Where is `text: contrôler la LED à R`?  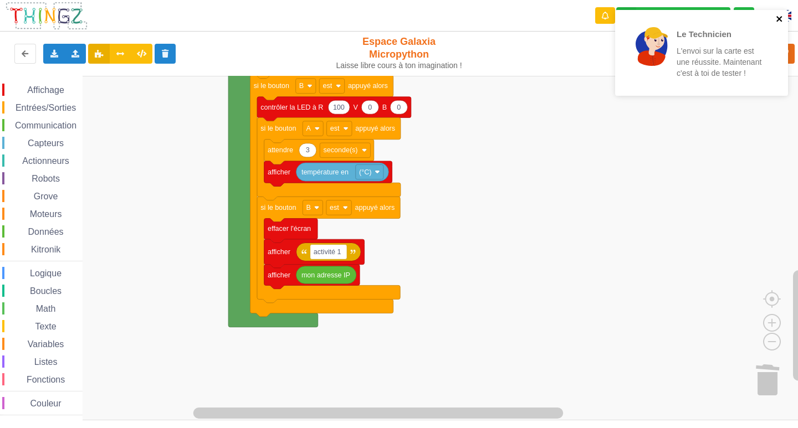
text: contrôler la LED à R is located at coordinates (292, 108).